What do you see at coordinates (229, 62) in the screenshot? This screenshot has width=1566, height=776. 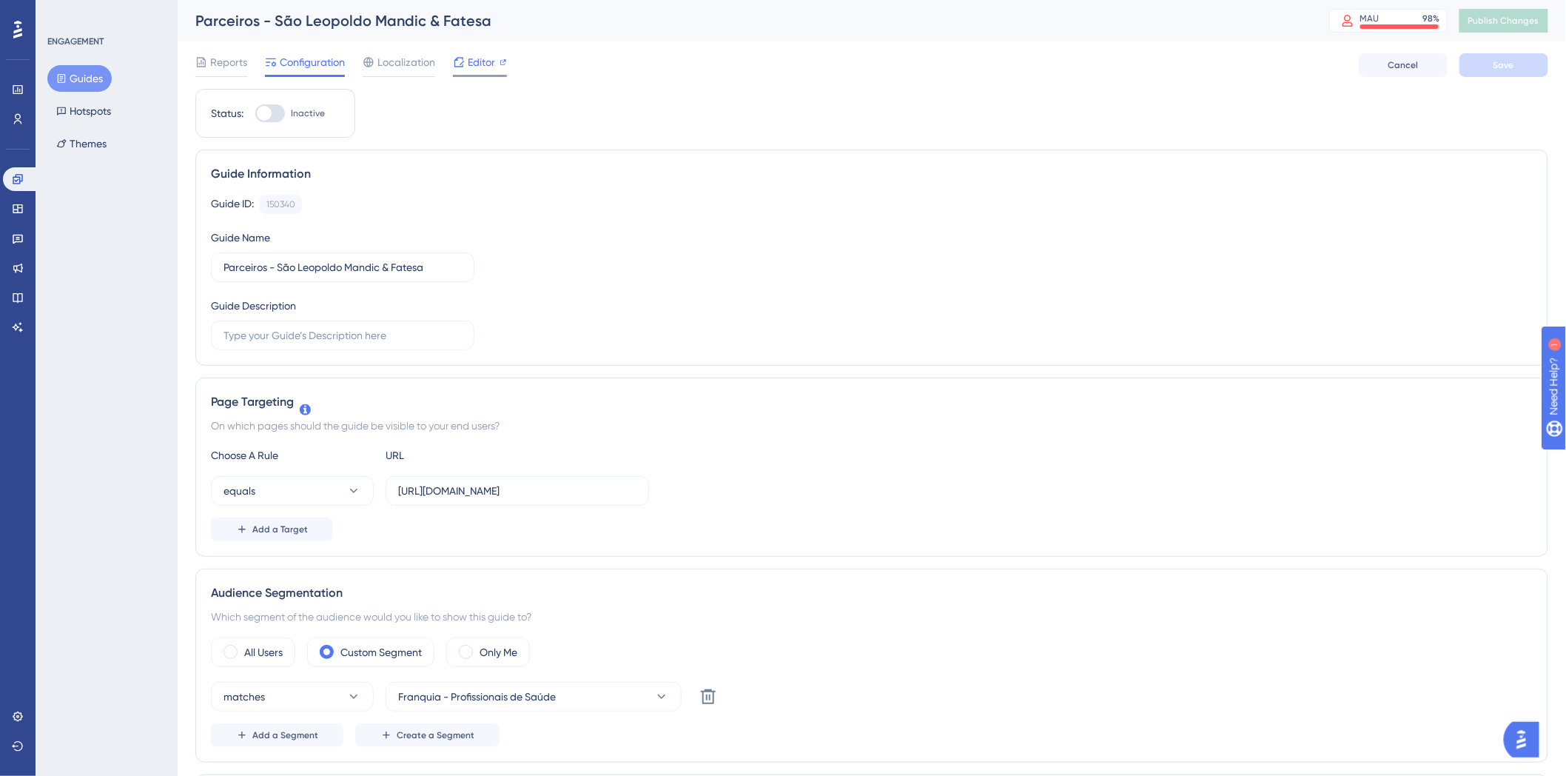 I see `span: Reports` at bounding box center [229, 62].